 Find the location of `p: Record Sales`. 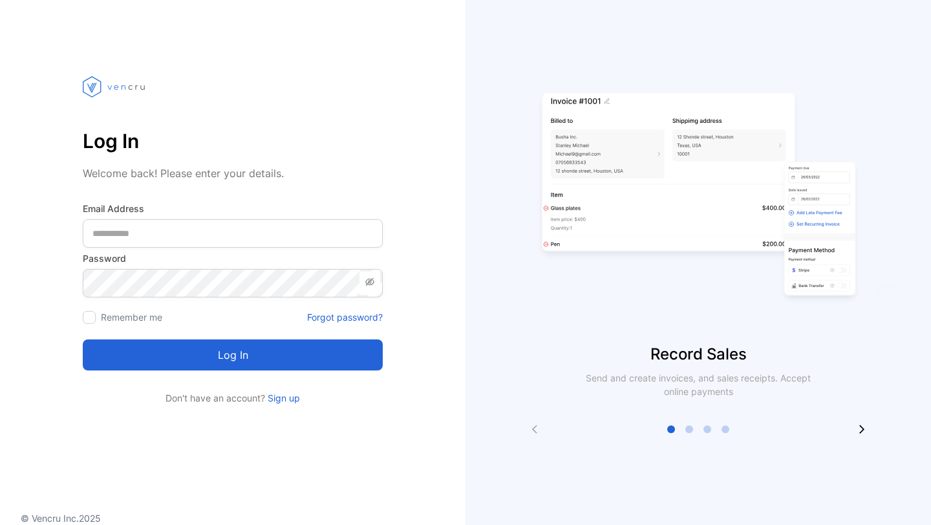

p: Record Sales is located at coordinates (698, 354).